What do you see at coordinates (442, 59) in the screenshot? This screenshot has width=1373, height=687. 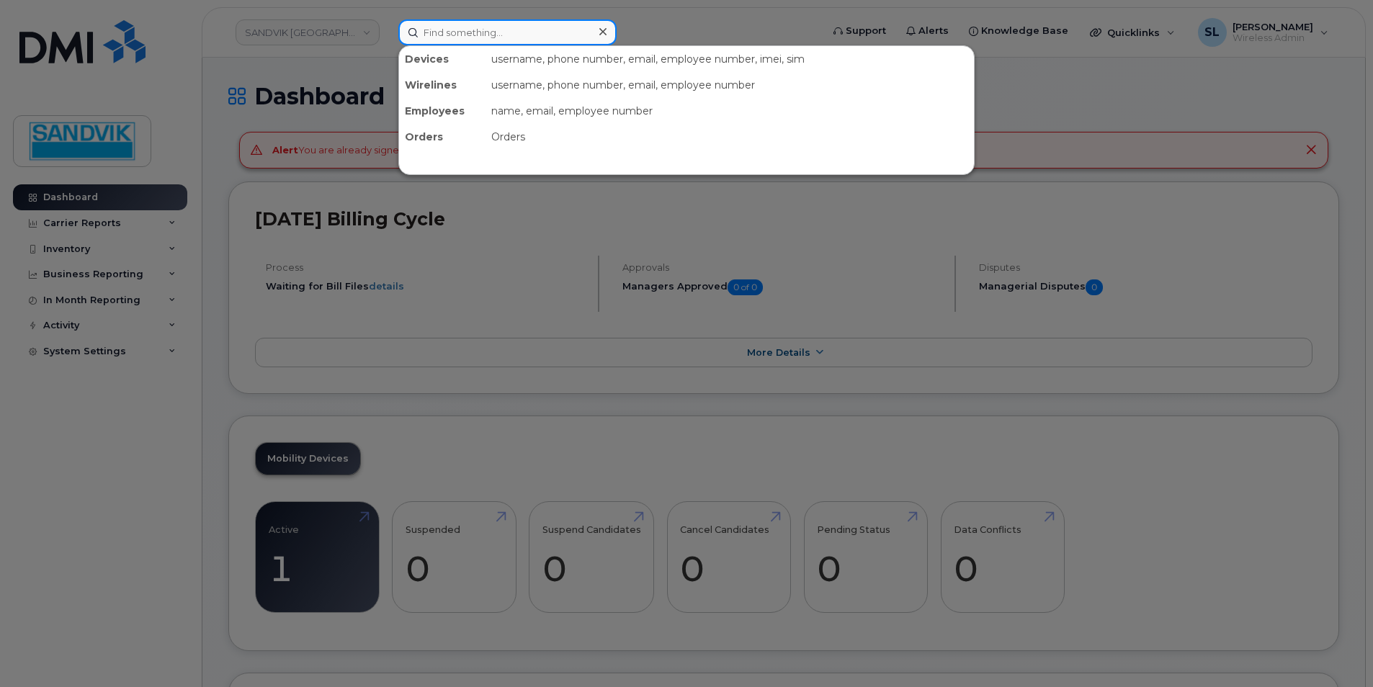 I see `div: Devices` at bounding box center [442, 59].